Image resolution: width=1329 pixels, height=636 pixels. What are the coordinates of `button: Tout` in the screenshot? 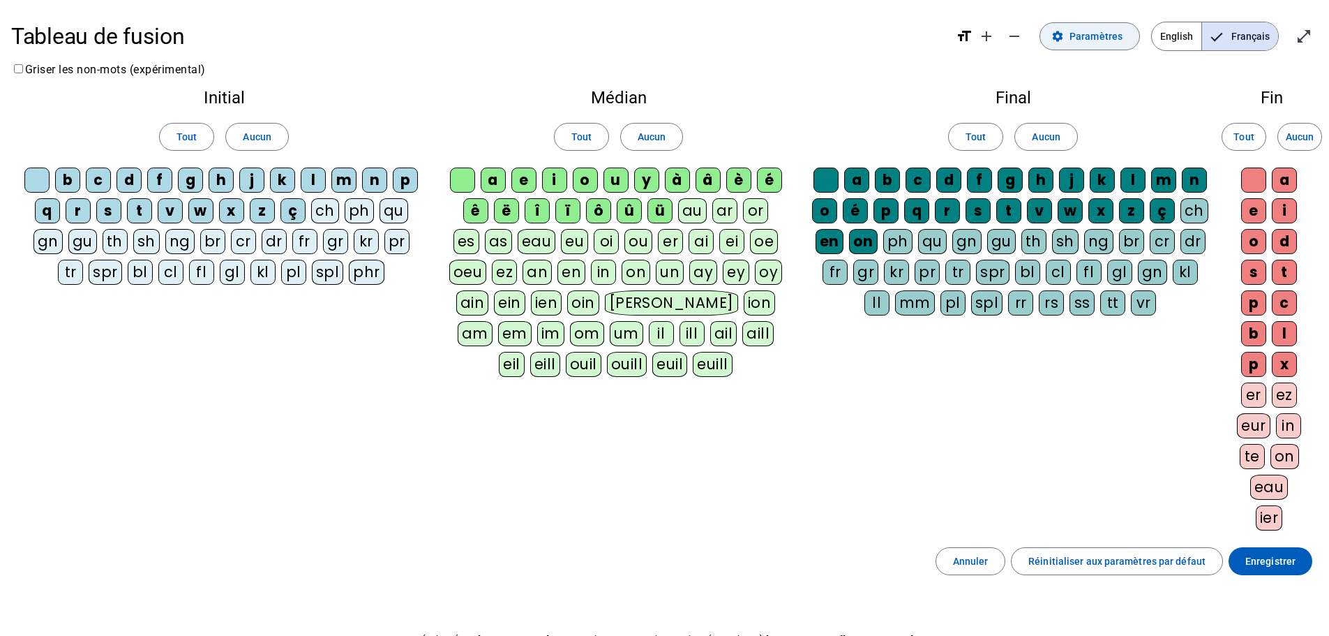 It's located at (975, 137).